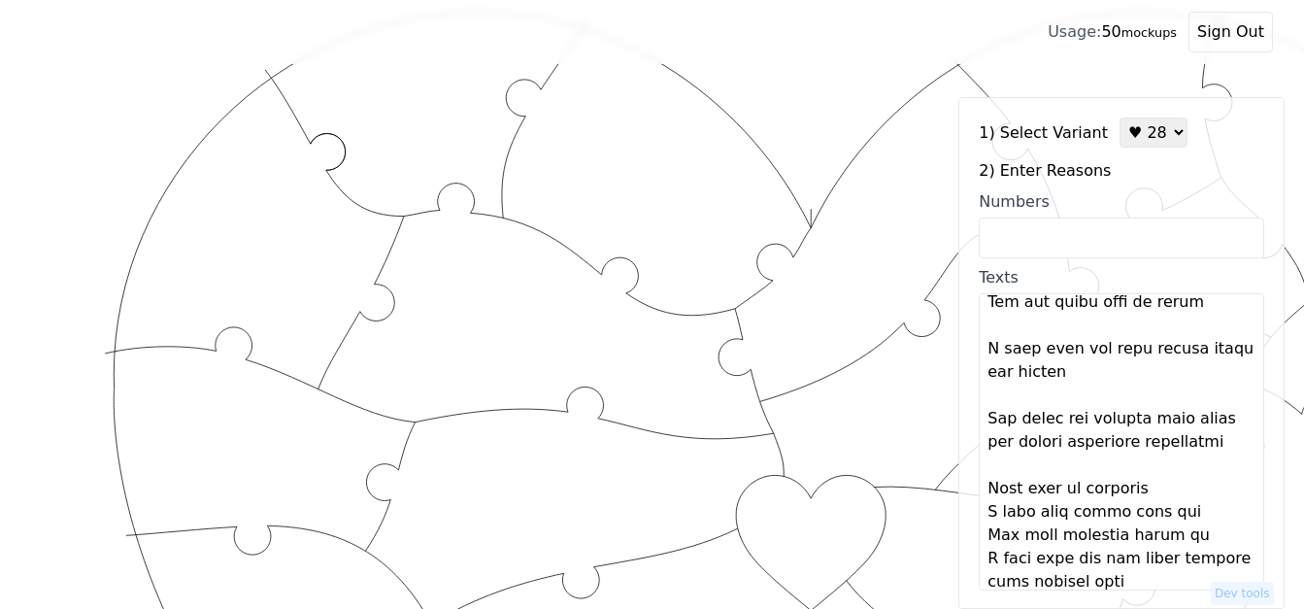  What do you see at coordinates (1043, 133) in the screenshot?
I see `label: 1) Select Variant` at bounding box center [1043, 133].